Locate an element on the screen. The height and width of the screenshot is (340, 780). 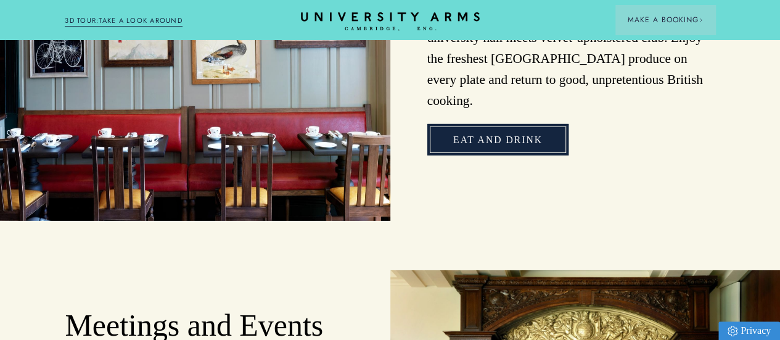
a: 3D TOUR:TAKE A LOOK AROUND is located at coordinates (123, 21).